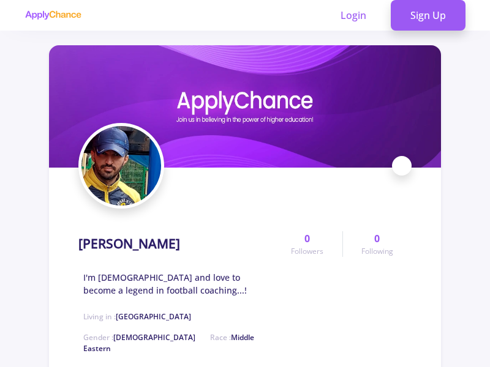 This screenshot has width=490, height=367. What do you see at coordinates (376, 244) in the screenshot?
I see `a: 0Following` at bounding box center [376, 244].